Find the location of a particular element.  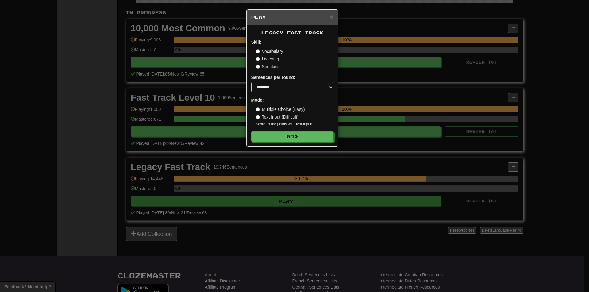

label: Speaking is located at coordinates (268, 67).